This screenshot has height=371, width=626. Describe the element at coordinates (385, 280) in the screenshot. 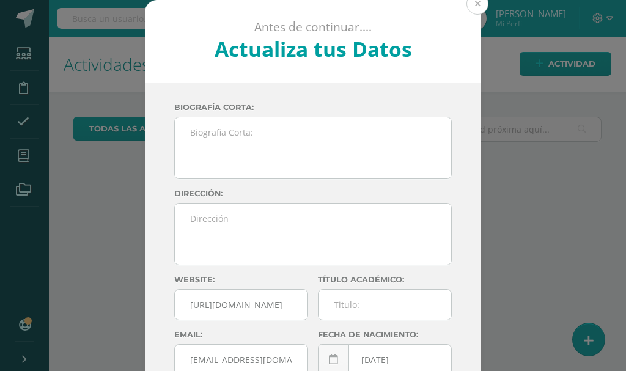

I see `label: Título académico:` at that location.